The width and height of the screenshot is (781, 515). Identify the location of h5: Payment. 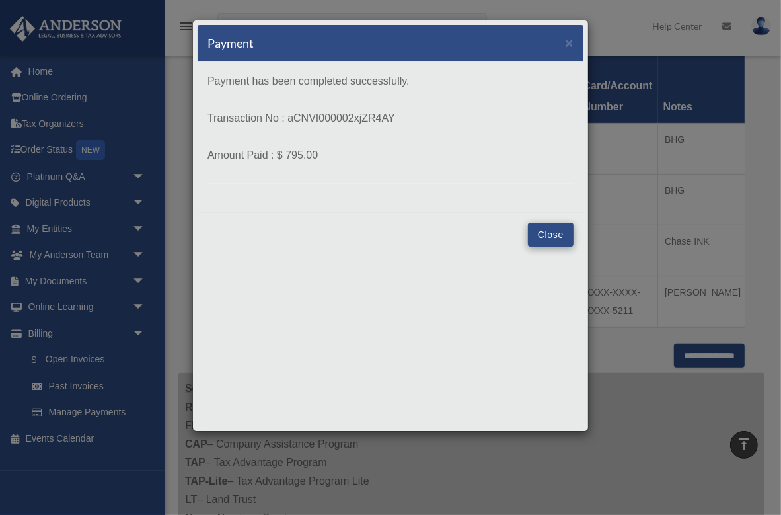
(231, 43).